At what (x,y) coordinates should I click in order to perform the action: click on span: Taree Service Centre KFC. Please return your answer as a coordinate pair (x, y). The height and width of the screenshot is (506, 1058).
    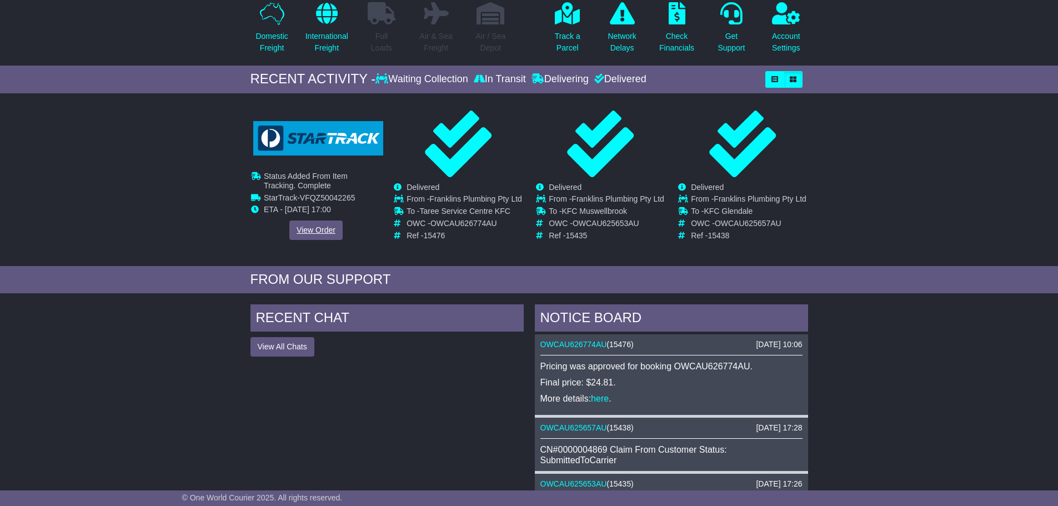
    Looking at the image, I should click on (464, 211).